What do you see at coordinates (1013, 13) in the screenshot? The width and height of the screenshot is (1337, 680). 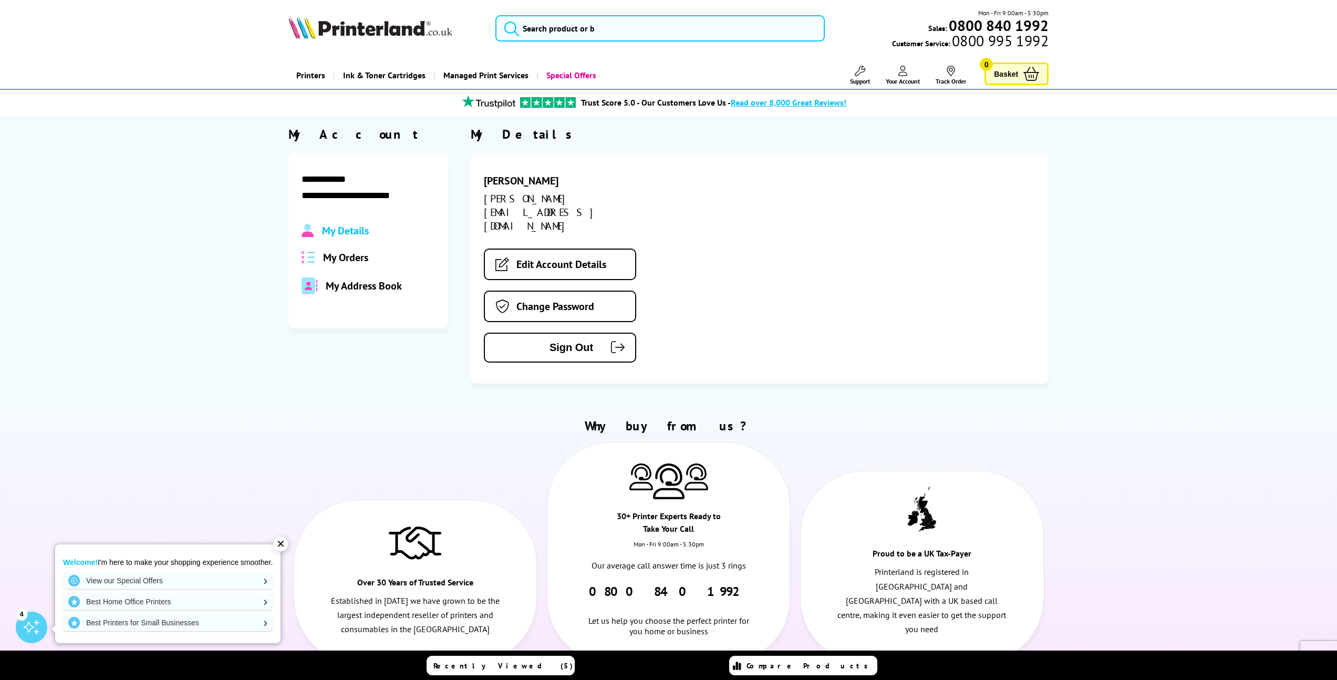 I see `span: Mon - Fri 9:00am - 5:30pm` at bounding box center [1013, 13].